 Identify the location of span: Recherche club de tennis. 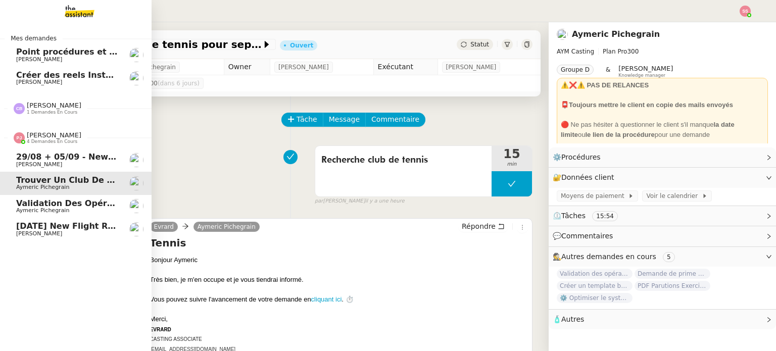
(403, 160).